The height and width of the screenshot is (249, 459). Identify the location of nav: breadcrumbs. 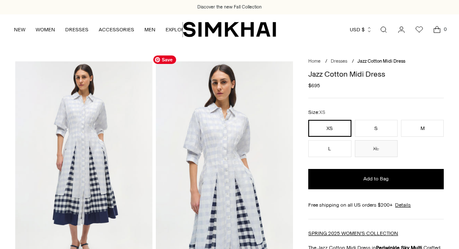
(376, 61).